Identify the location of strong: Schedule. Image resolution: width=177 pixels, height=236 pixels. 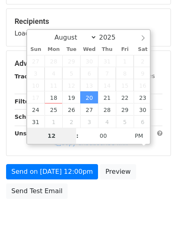
(29, 117).